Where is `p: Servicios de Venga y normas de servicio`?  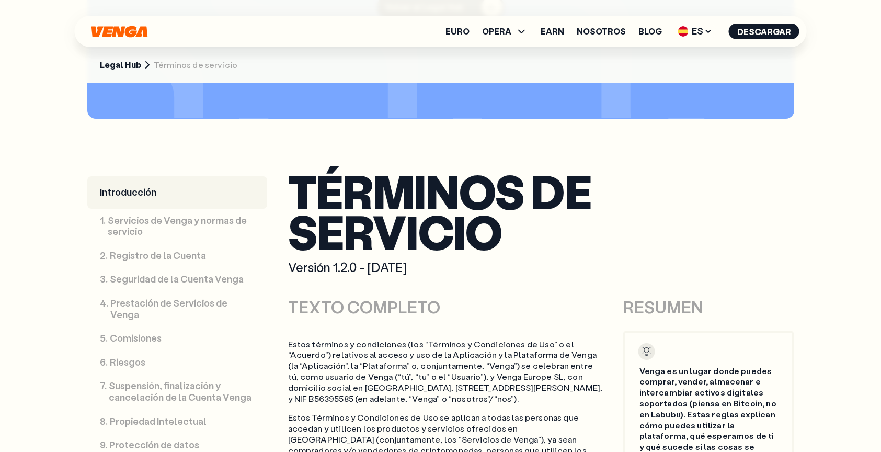 p: Servicios de Venga y normas de servicio is located at coordinates (181, 226).